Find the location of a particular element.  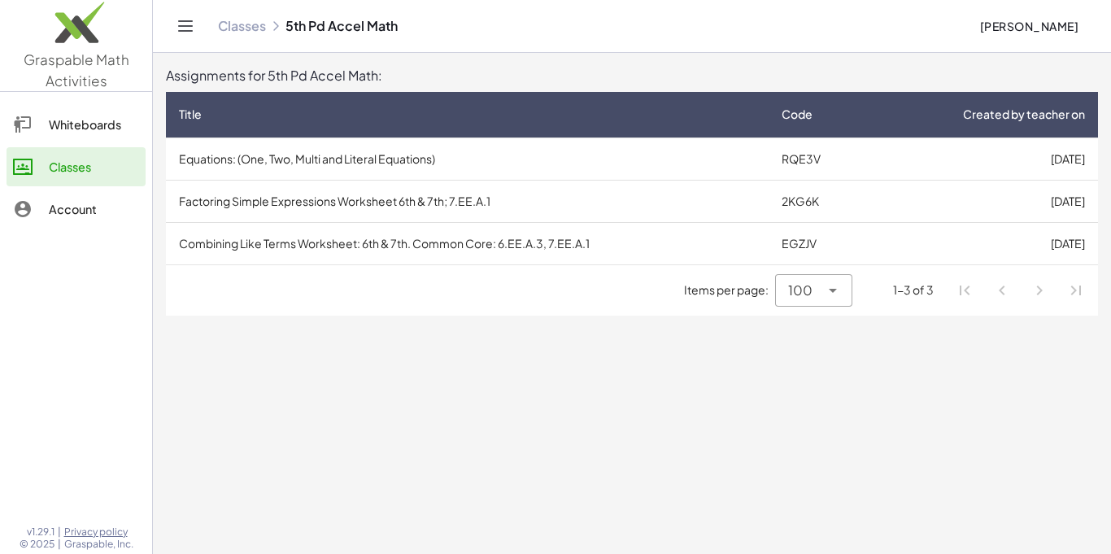

span: Items per page: is located at coordinates (729, 290).